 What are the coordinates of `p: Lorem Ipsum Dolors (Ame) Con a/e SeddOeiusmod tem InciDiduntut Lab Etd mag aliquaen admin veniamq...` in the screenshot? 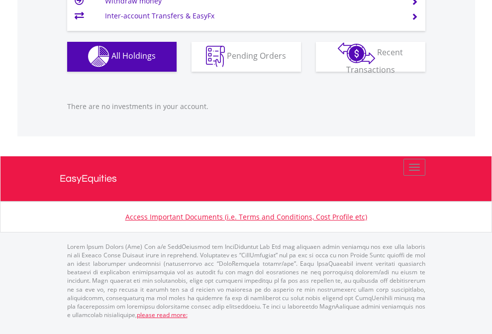 It's located at (246, 281).